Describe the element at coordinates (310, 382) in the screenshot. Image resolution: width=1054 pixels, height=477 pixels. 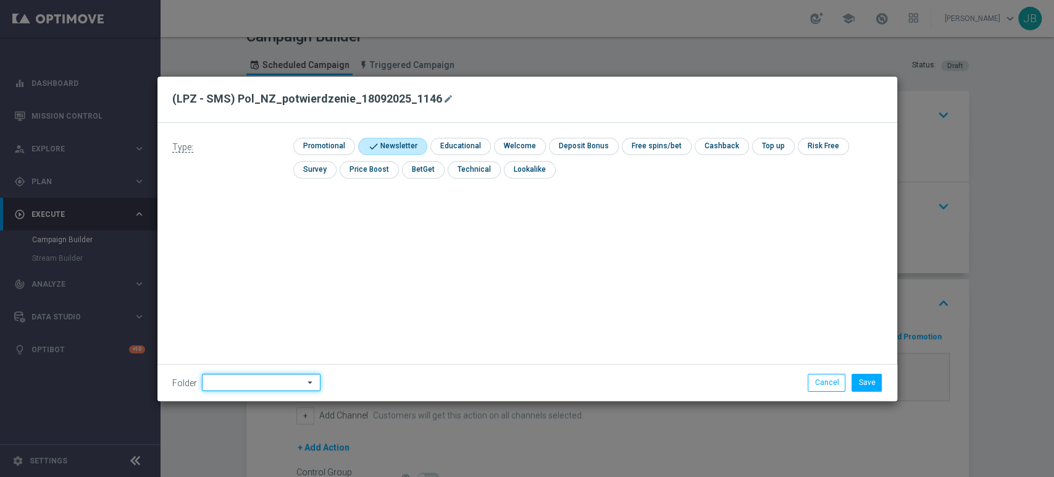
I see `i: arrow_drop_down` at that location.